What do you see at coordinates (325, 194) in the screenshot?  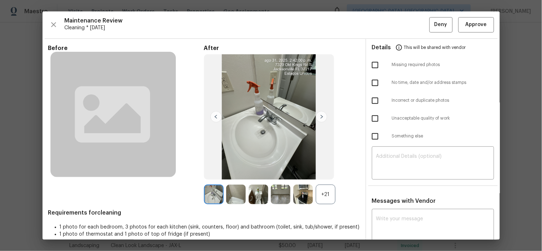 I see `div: +21` at bounding box center [325, 194].